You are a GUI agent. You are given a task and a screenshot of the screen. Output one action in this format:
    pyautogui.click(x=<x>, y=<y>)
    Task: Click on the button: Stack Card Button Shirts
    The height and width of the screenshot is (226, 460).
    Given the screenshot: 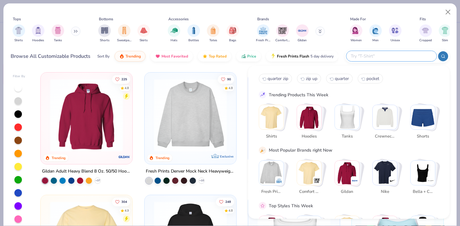 What is the action you would take?
    pyautogui.click(x=273, y=123)
    